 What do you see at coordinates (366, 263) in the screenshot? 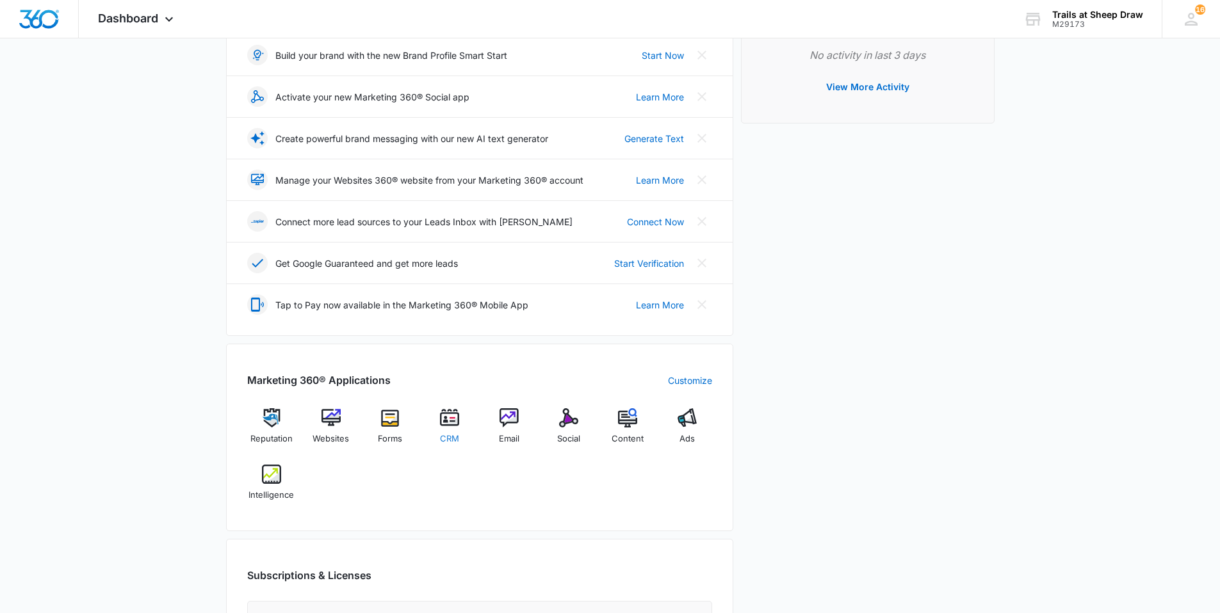
I see `p: Get Google Guaranteed and get more leads` at bounding box center [366, 263].